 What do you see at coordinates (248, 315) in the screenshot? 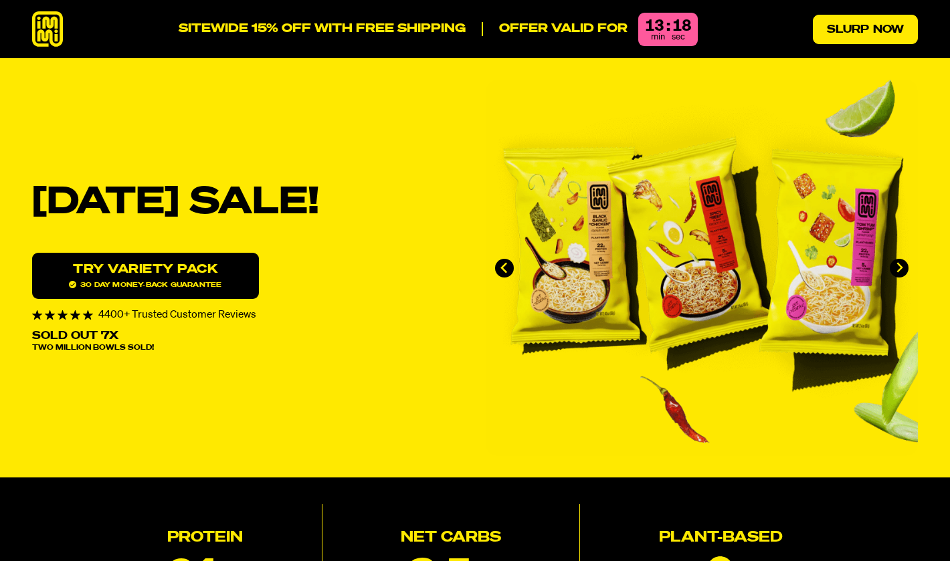
I see `div: 4400+ Trusted Customer Reviews` at bounding box center [248, 315].